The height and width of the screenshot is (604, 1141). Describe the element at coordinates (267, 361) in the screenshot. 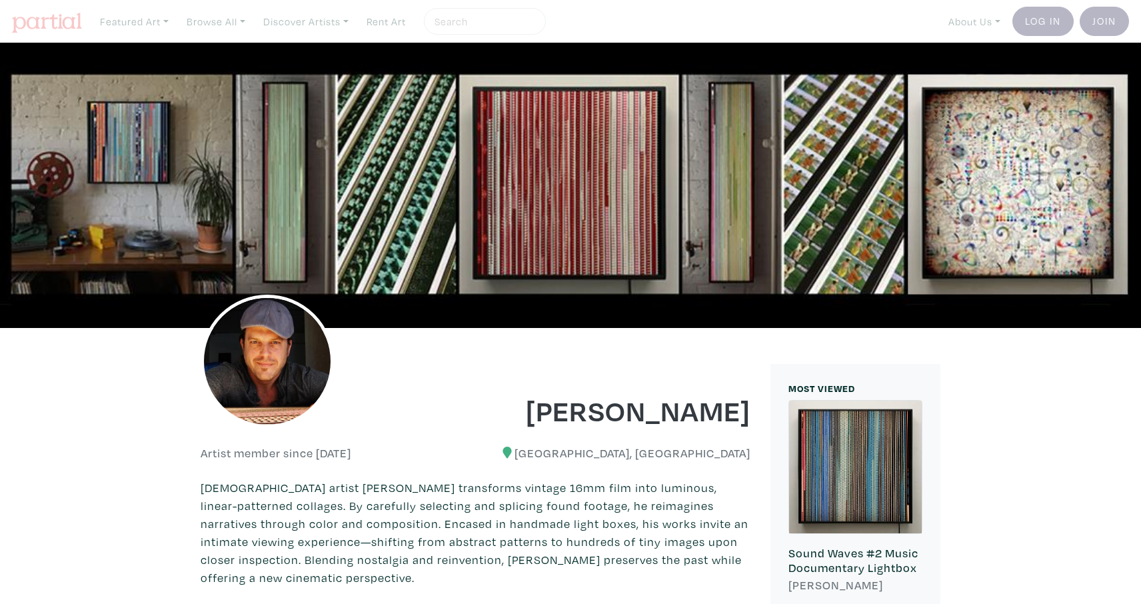

I see `img: phpThumb.php` at that location.